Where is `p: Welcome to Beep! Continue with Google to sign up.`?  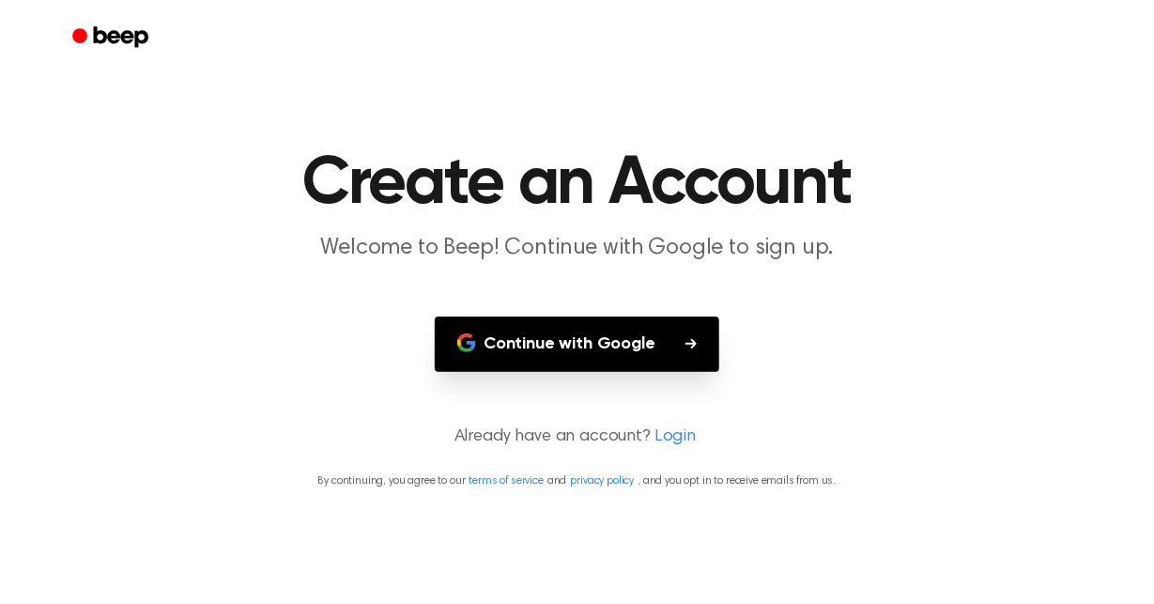 p: Welcome to Beep! Continue with Google to sign up. is located at coordinates (577, 248).